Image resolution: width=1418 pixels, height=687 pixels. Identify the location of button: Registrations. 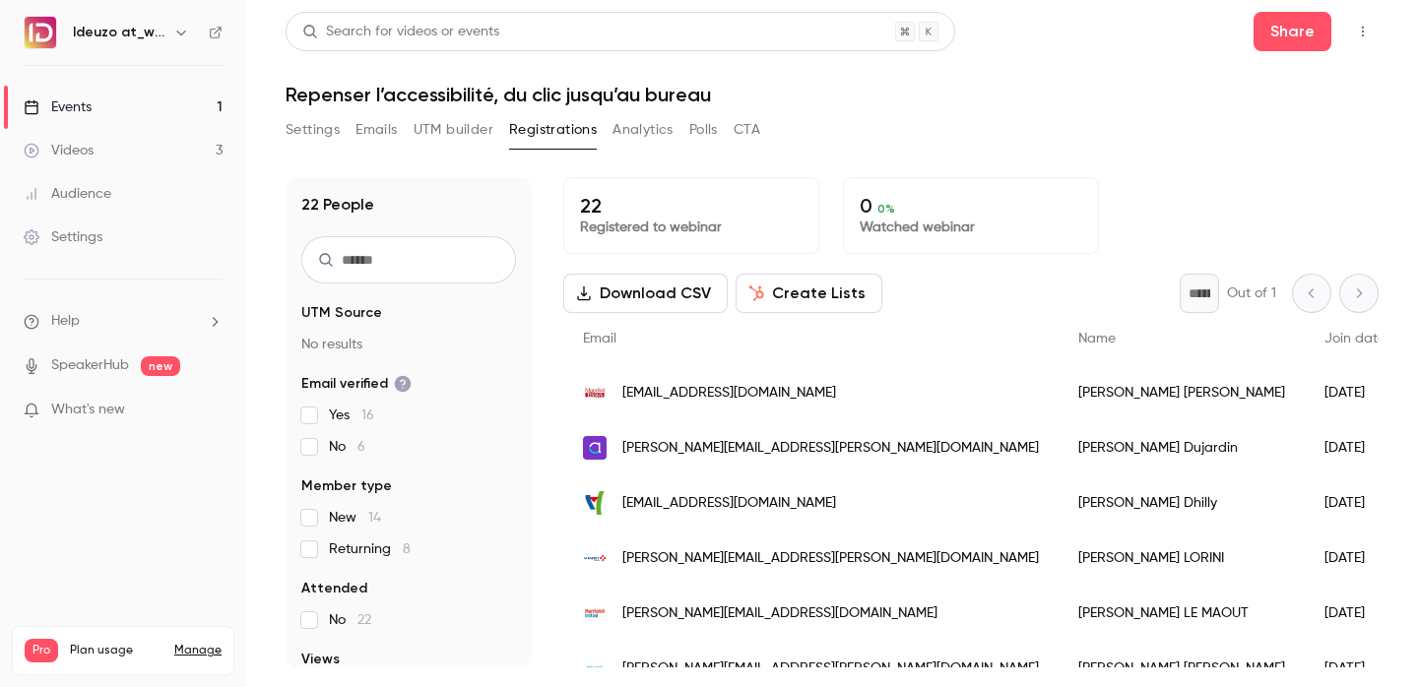
(553, 130).